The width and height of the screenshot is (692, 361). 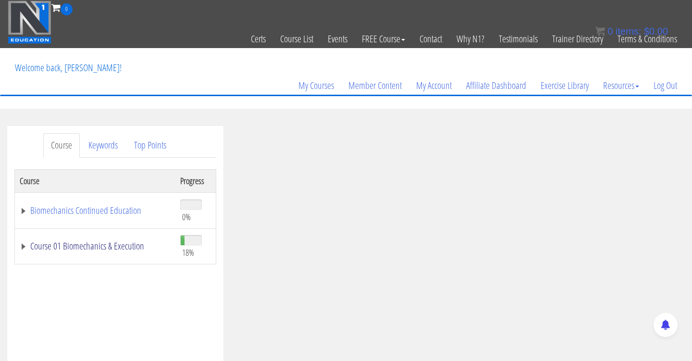 I want to click on a: FREE Course, so click(x=383, y=39).